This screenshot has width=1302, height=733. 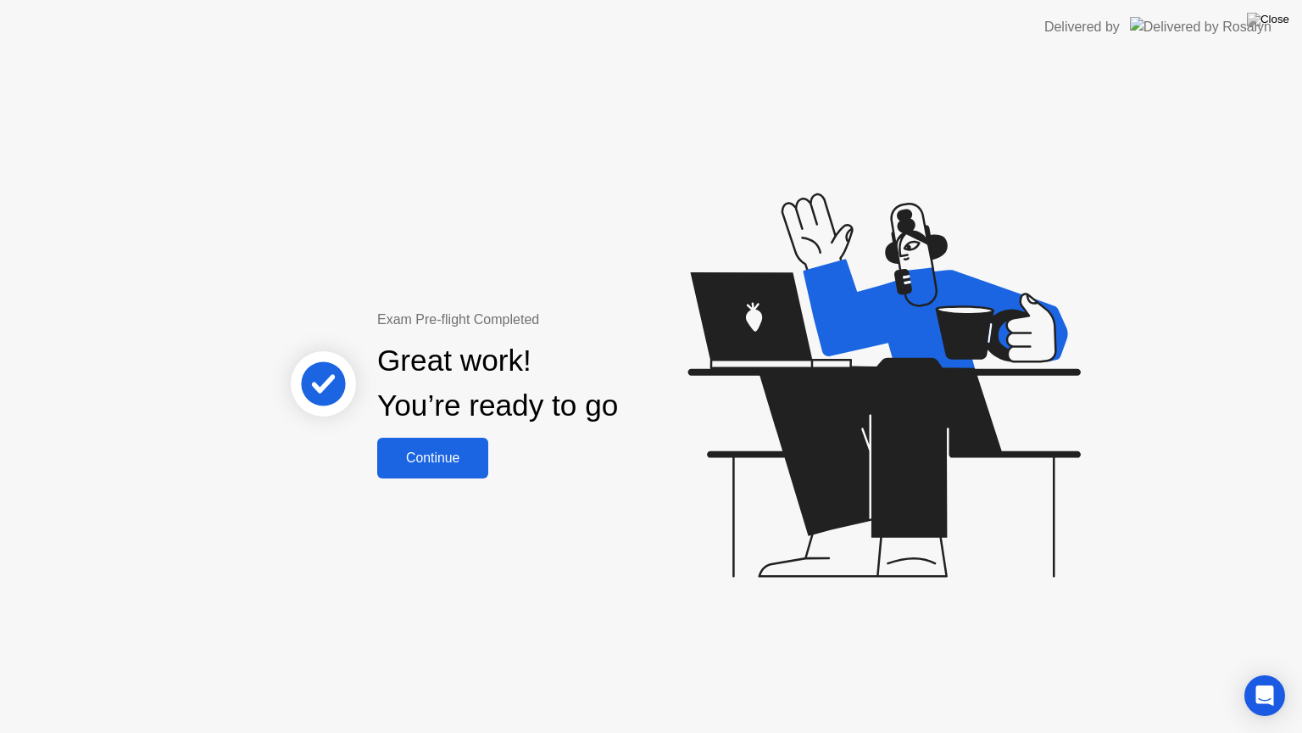 I want to click on div: Great work! You’re ready to go, so click(x=498, y=383).